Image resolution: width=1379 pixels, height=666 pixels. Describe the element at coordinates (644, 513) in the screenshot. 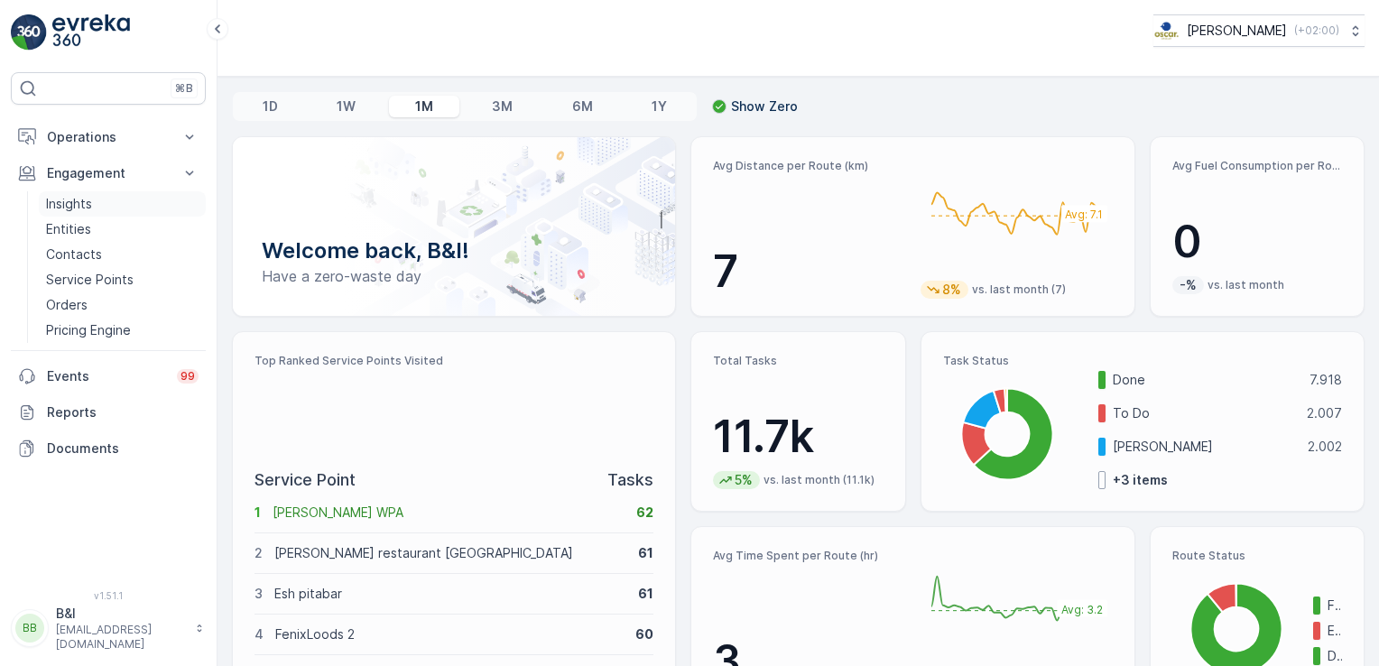

I see `p: 62` at that location.